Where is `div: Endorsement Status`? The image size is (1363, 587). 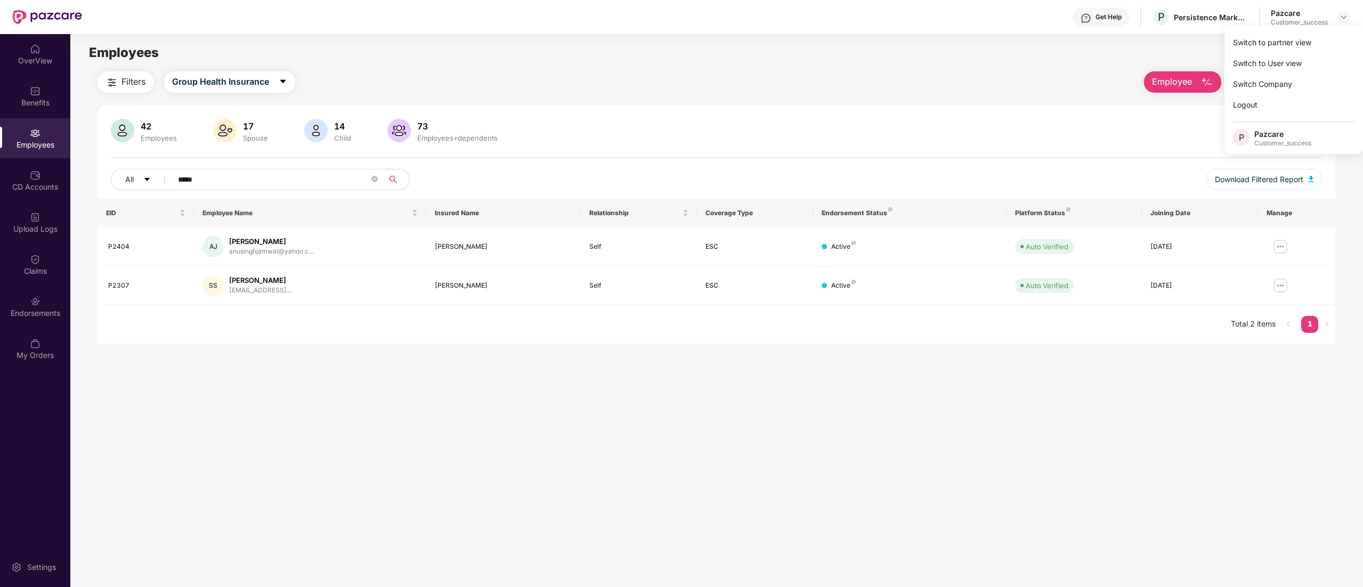
div: Endorsement Status is located at coordinates (910, 213).